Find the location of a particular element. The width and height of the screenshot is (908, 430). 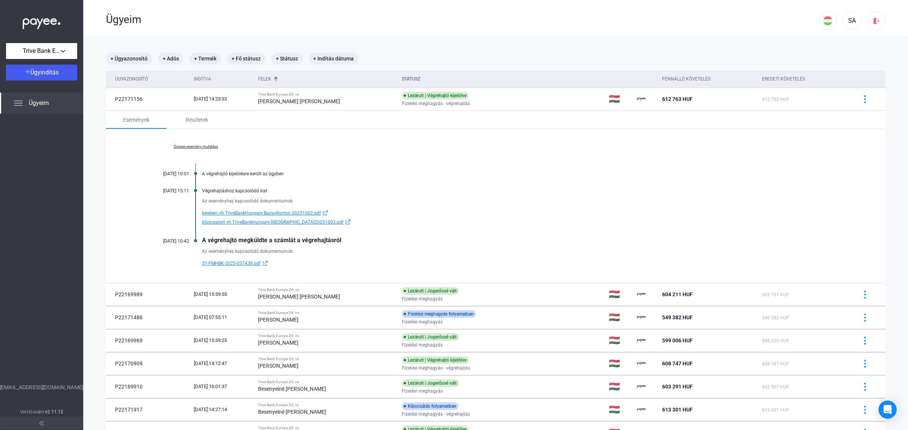

button: Trive Bank Europe Zrt. is located at coordinates (42, 51).